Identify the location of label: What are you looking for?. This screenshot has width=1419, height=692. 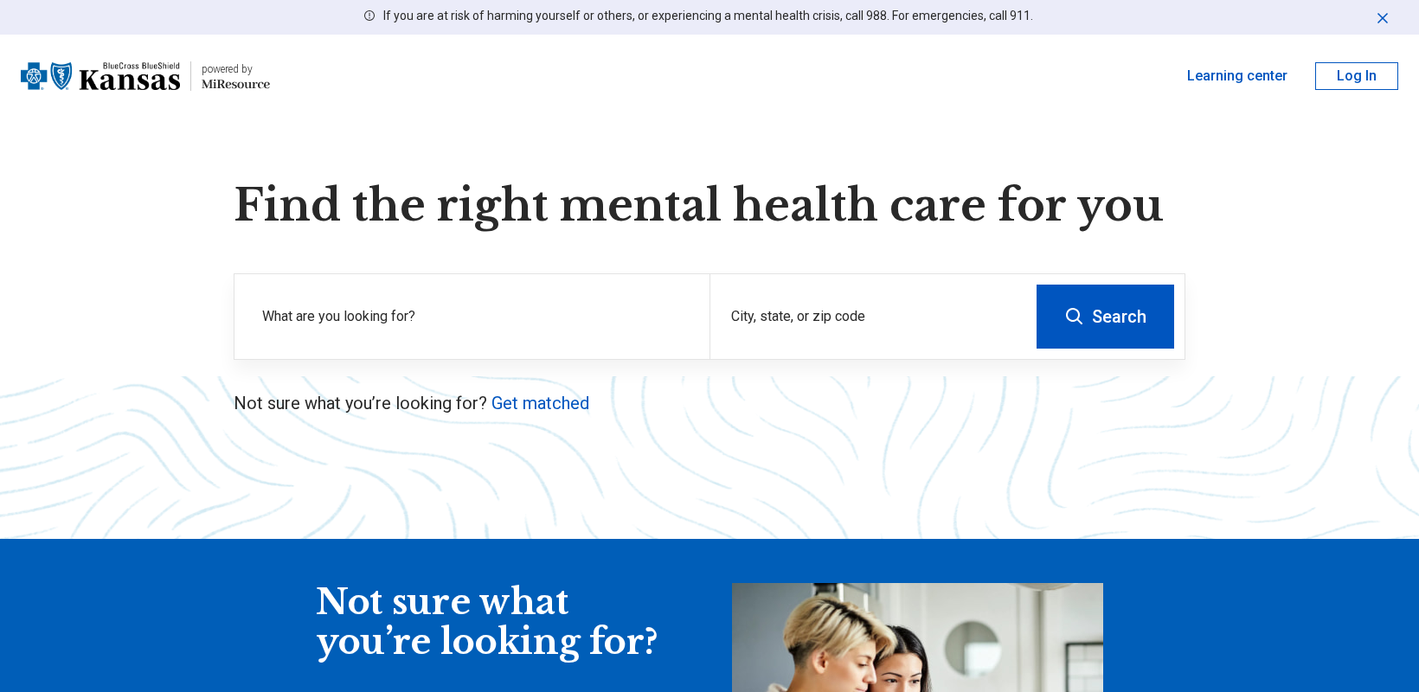
(475, 317).